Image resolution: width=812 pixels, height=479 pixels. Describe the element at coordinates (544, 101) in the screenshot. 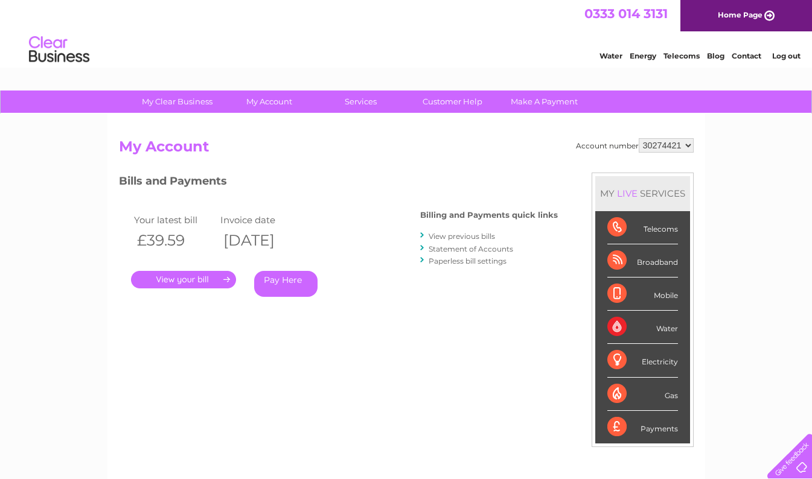

I see `a: Make A Payment` at that location.